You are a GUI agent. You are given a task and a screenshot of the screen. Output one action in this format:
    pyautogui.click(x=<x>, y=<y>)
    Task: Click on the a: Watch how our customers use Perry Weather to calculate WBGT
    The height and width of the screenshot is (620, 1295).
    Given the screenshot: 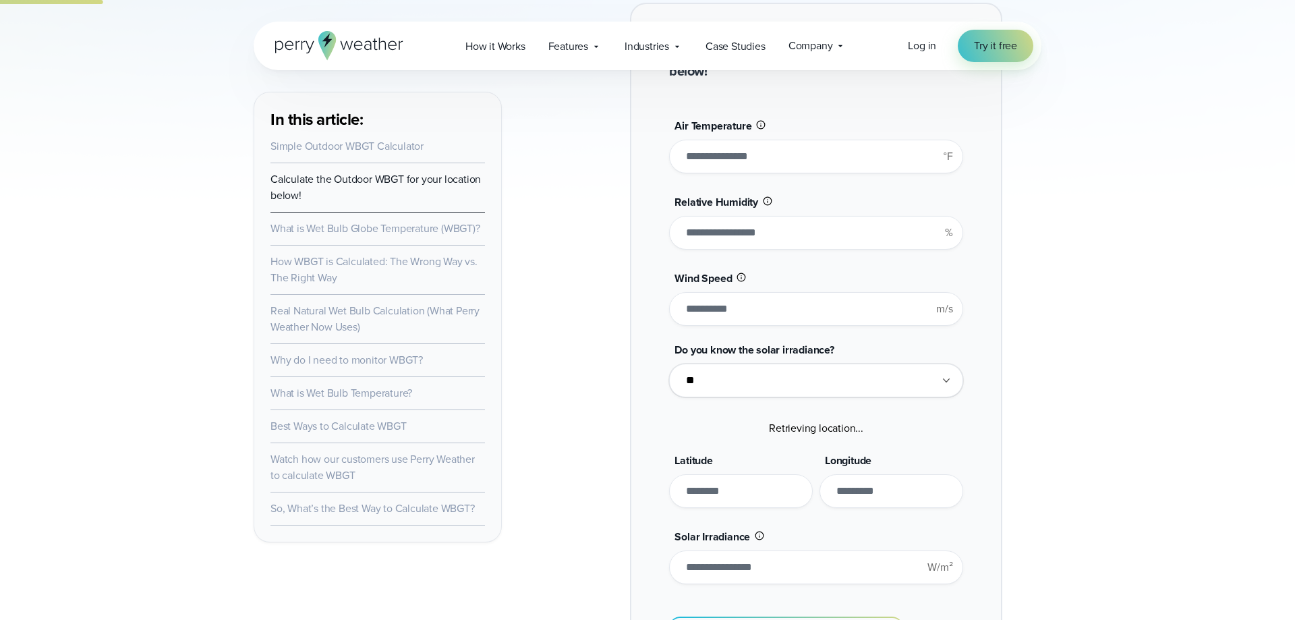 What is the action you would take?
    pyautogui.click(x=372, y=467)
    